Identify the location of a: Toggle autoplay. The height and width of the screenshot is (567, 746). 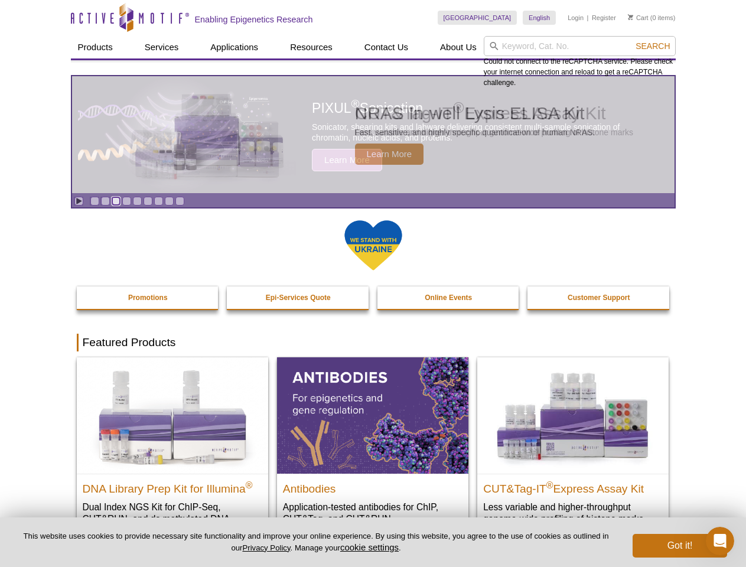
(79, 201).